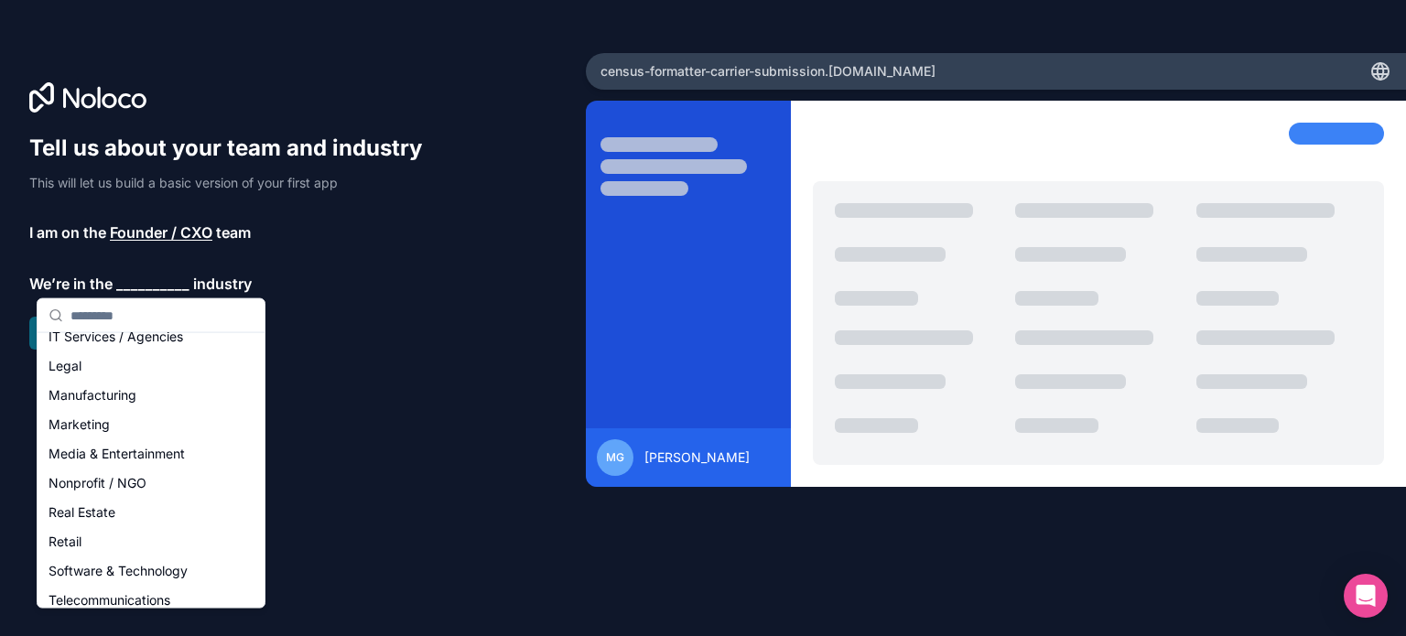 The width and height of the screenshot is (1406, 636). Describe the element at coordinates (151, 425) in the screenshot. I see `div: Marketing` at that location.